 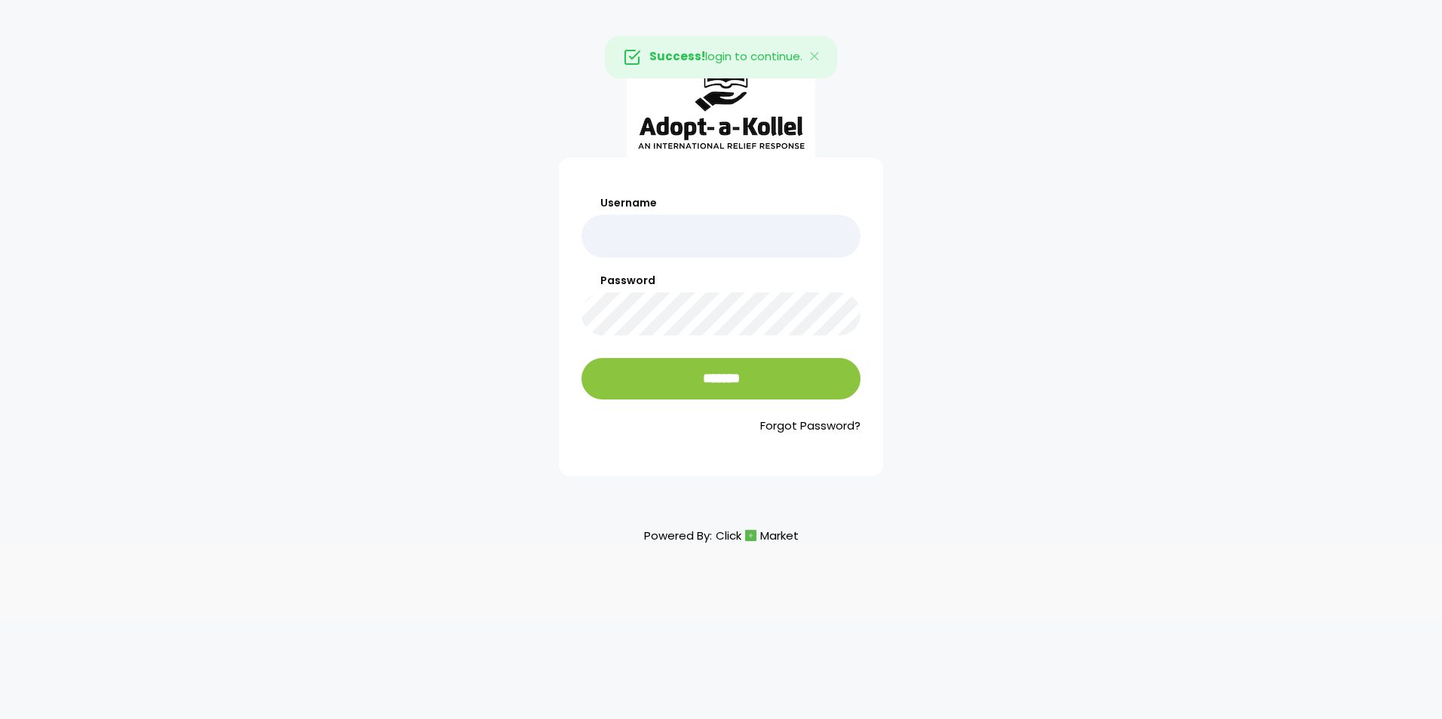 I want to click on button: Close, so click(x=815, y=57).